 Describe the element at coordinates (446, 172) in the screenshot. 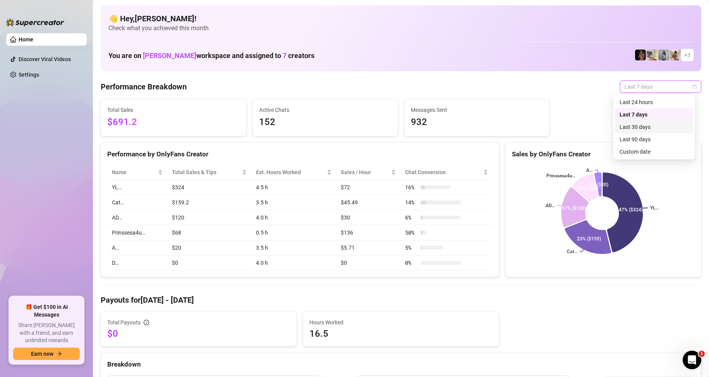

I see `th: Chat Conversion` at that location.